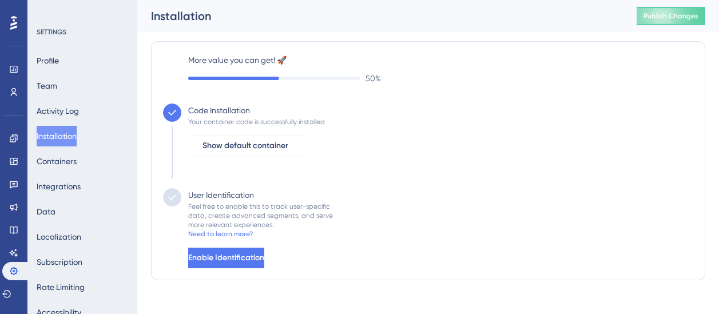 This screenshot has width=719, height=314. Describe the element at coordinates (83, 32) in the screenshot. I see `div: SETTINGS` at that location.